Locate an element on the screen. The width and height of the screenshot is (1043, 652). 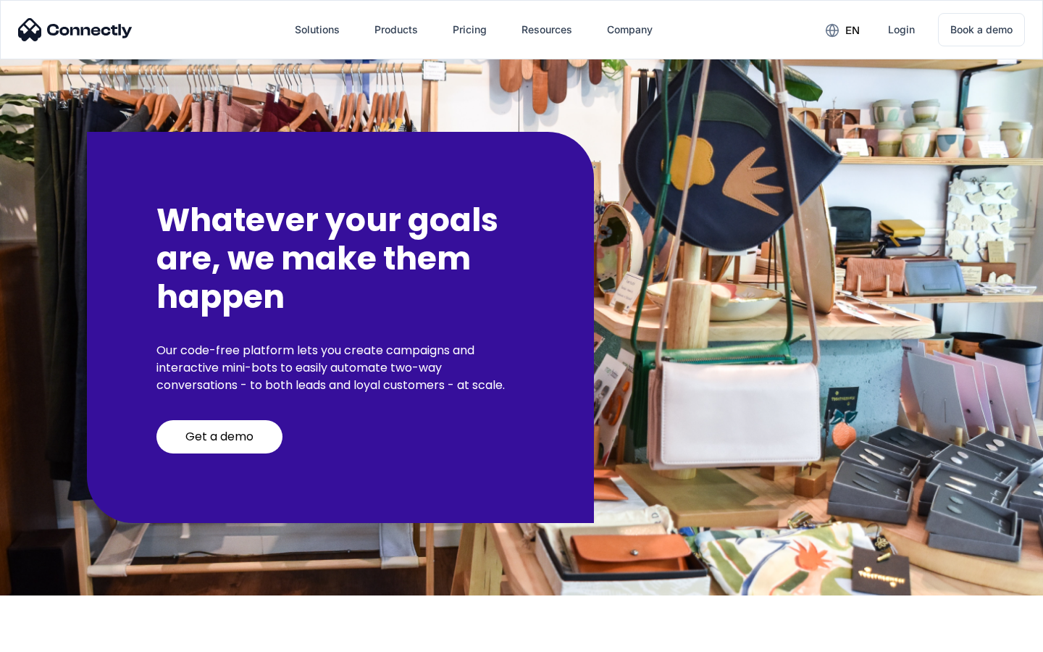
a: Login is located at coordinates (901, 30).